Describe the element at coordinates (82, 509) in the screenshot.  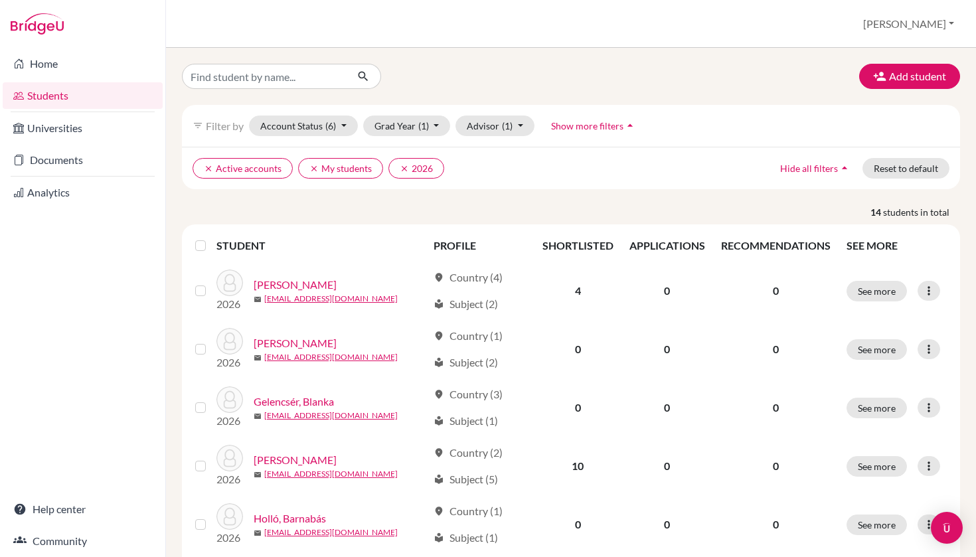
I see `a: Help center` at that location.